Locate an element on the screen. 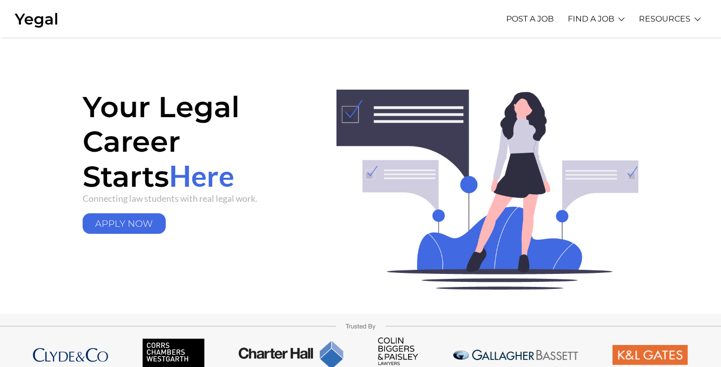 The height and width of the screenshot is (367, 721). a: RESOURCES is located at coordinates (665, 19).